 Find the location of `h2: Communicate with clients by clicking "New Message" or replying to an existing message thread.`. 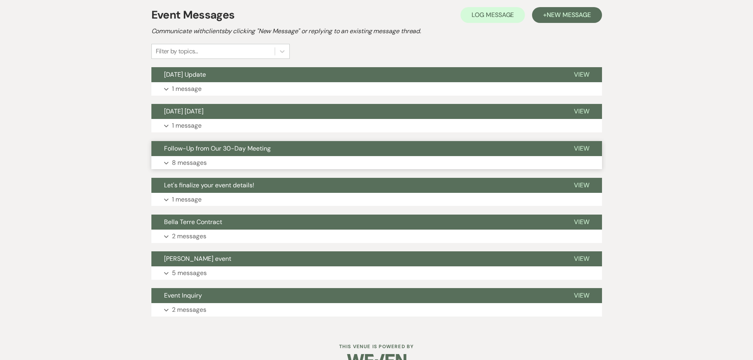

h2: Communicate with clients by clicking "New Message" or replying to an existing message thread. is located at coordinates (377, 31).